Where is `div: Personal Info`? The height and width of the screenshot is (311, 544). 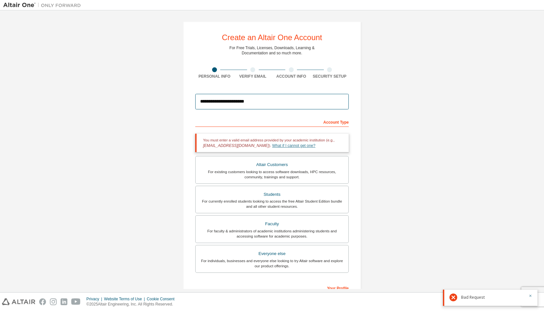 div: Personal Info is located at coordinates (214, 76).